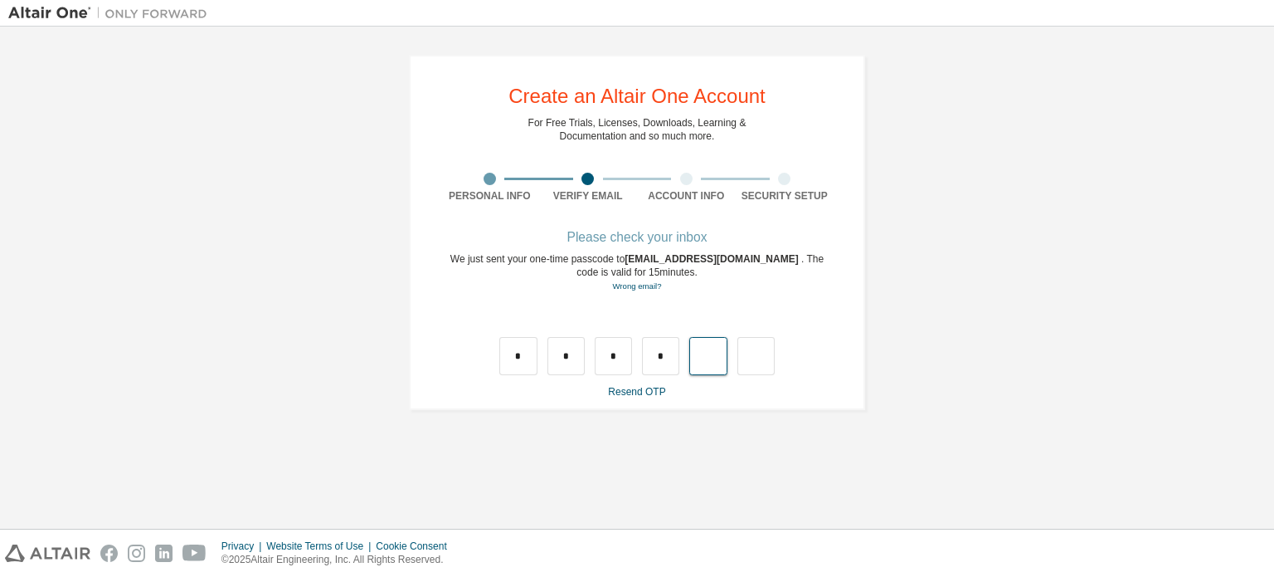 The width and height of the screenshot is (1274, 577). Describe the element at coordinates (686, 196) in the screenshot. I see `div: Account Info` at that location.